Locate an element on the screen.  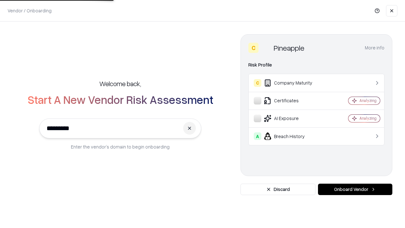
p: Enter the vendor’s domain to begin onboarding is located at coordinates (120, 146).